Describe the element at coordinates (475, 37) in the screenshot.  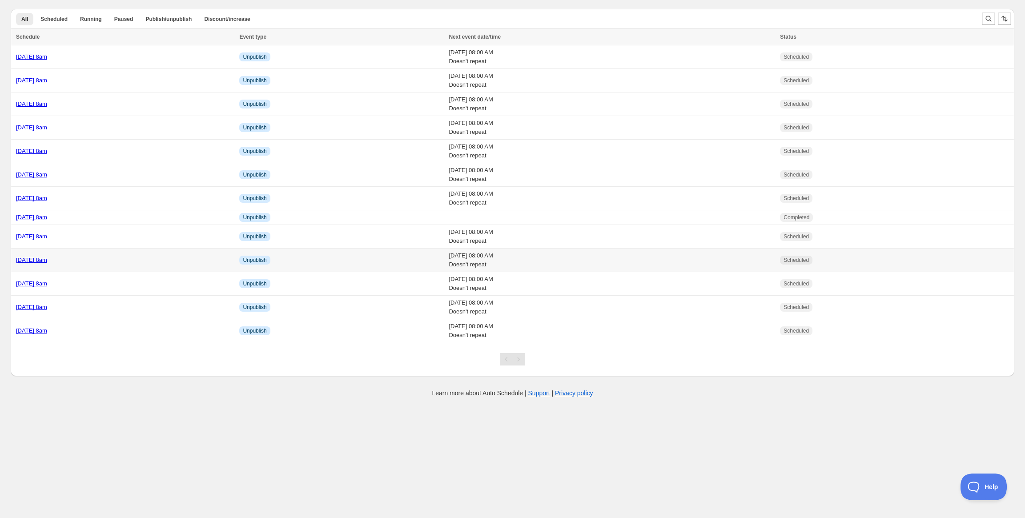
I see `span: Next event date/time` at that location.